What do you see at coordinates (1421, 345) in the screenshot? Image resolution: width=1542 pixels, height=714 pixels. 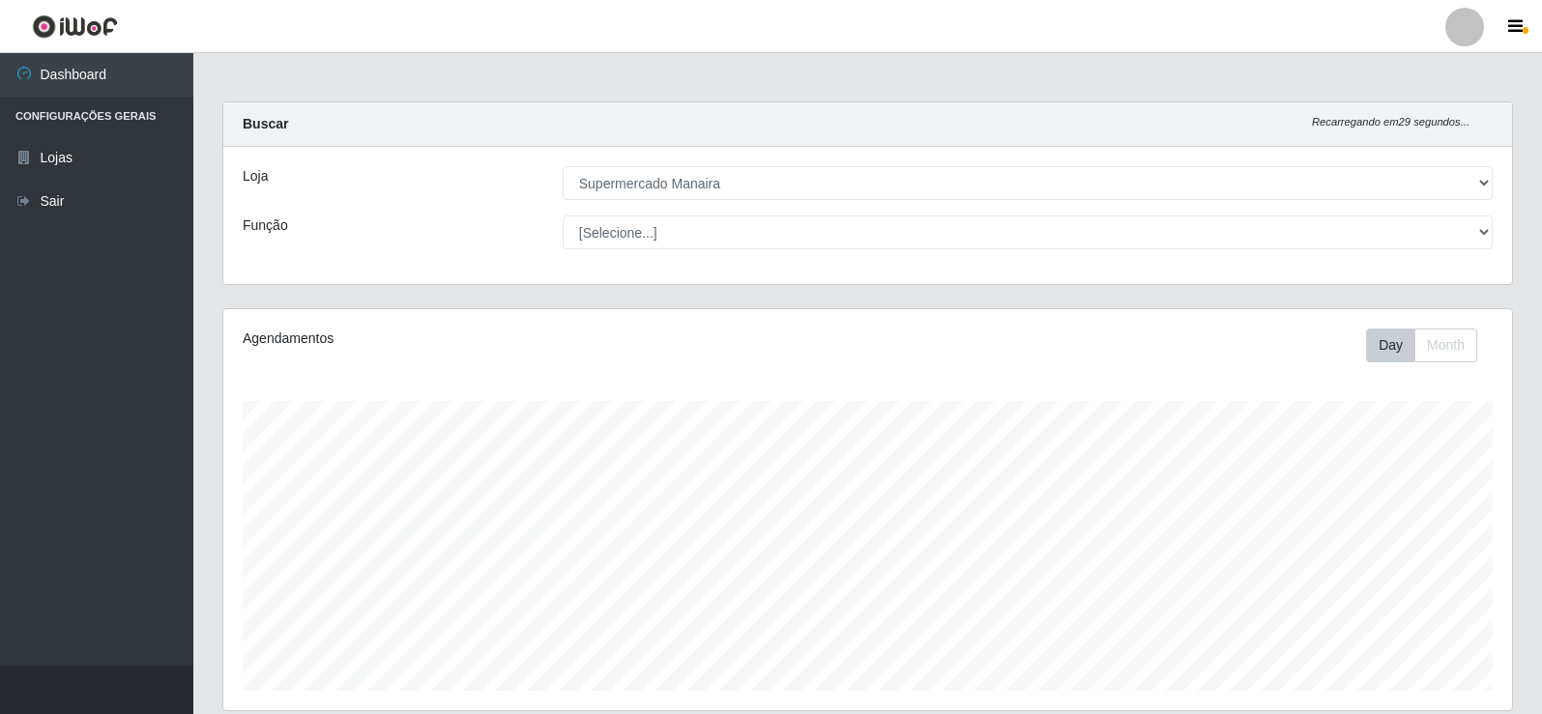 I see `div: First group` at bounding box center [1421, 345].